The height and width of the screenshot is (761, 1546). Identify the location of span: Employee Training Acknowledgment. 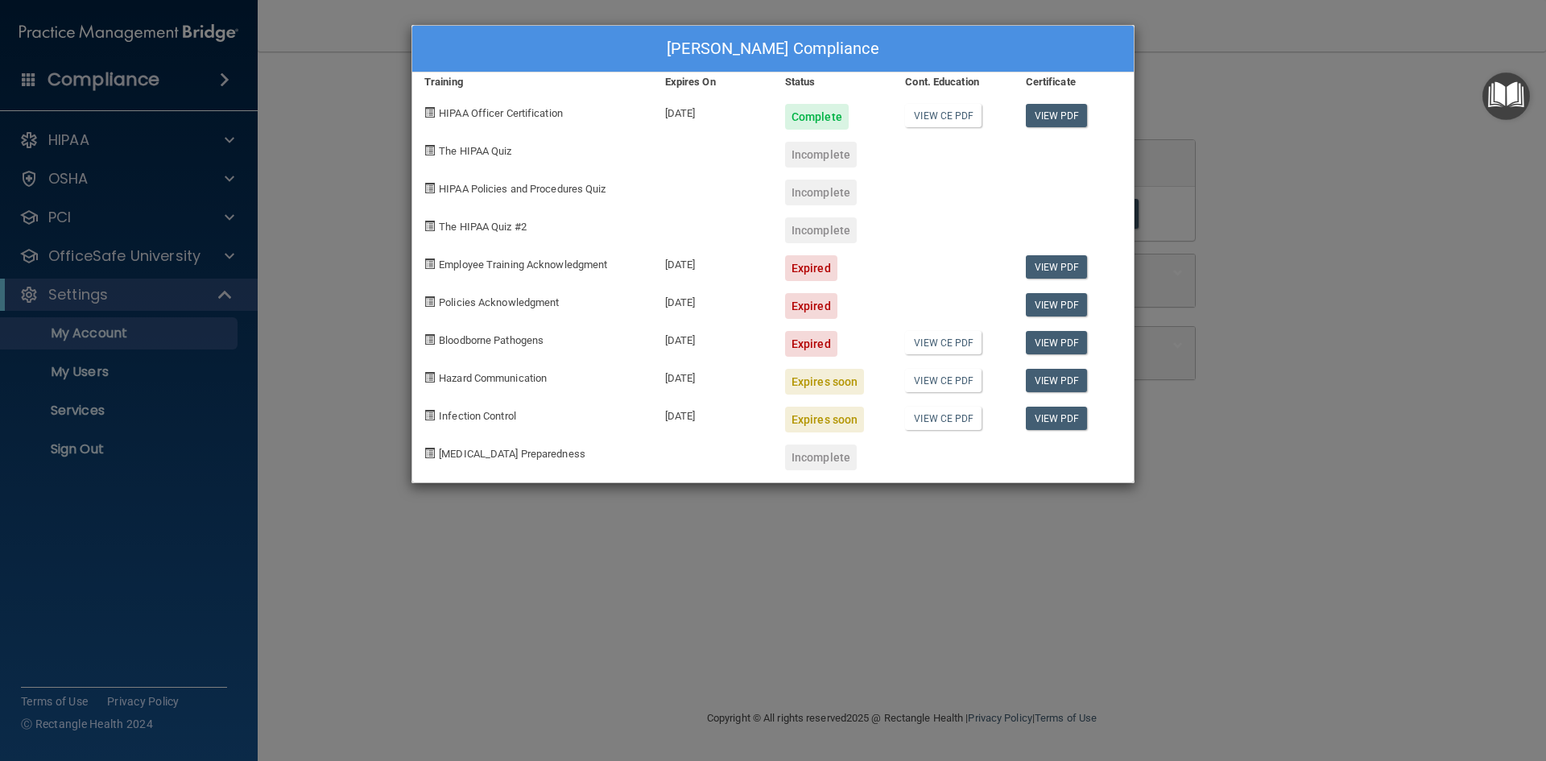
(522, 264).